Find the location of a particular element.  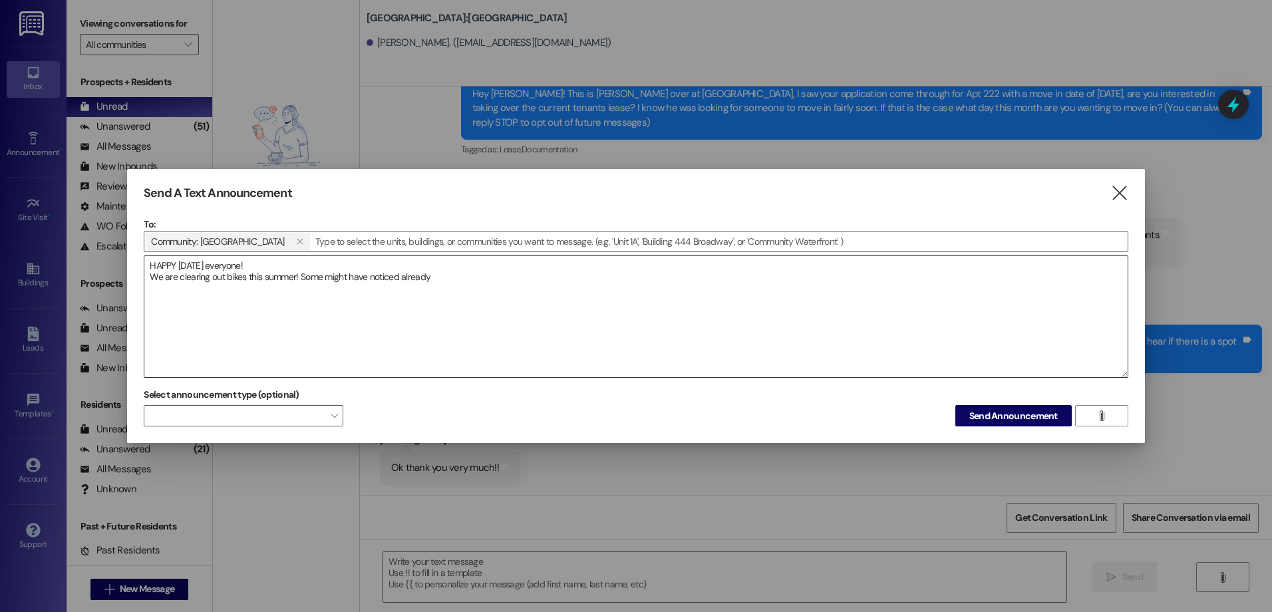

input: Type to select the units, buildings, or communities you want to message. (e.g. 'Unit 1A', 'Buildi... is located at coordinates (719, 242).